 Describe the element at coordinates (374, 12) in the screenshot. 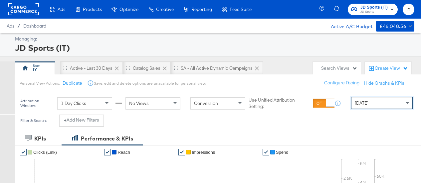

I see `span: JD Sports` at that location.